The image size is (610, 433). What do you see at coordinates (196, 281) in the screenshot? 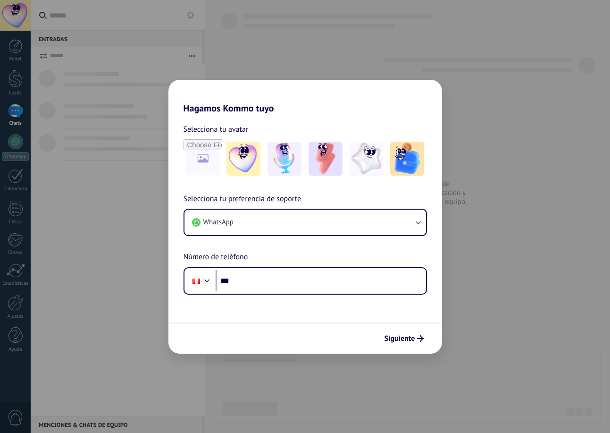
I see `div: Peru: + 51` at bounding box center [196, 281].